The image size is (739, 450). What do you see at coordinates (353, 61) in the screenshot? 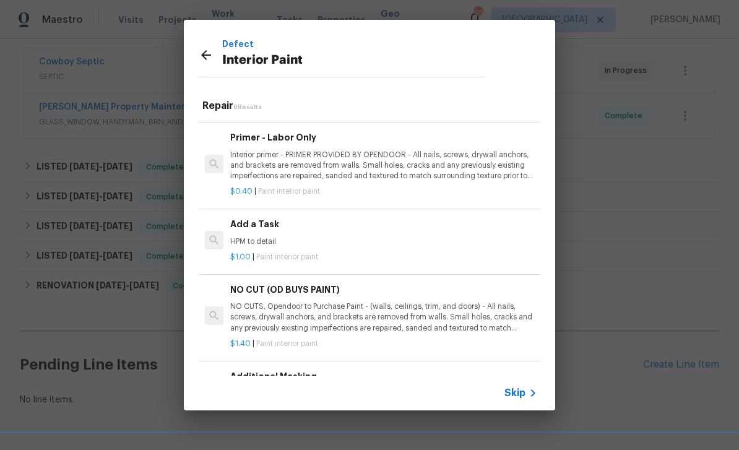
I see `p: Interior Paint` at bounding box center [353, 61].